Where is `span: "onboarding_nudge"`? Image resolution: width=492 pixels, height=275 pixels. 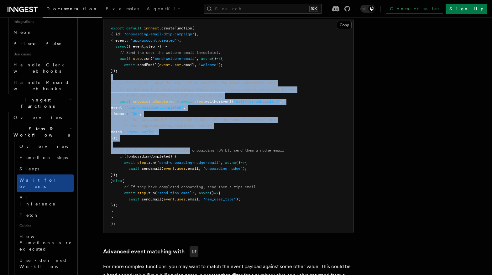
span: "onboarding_nudge" is located at coordinates (223, 169).